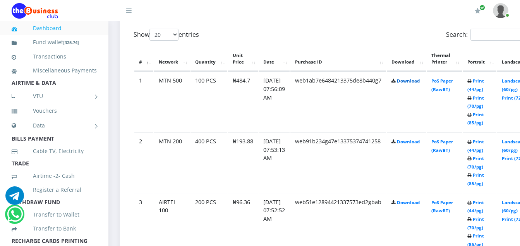  I want to click on select: Showentries, so click(164, 34).